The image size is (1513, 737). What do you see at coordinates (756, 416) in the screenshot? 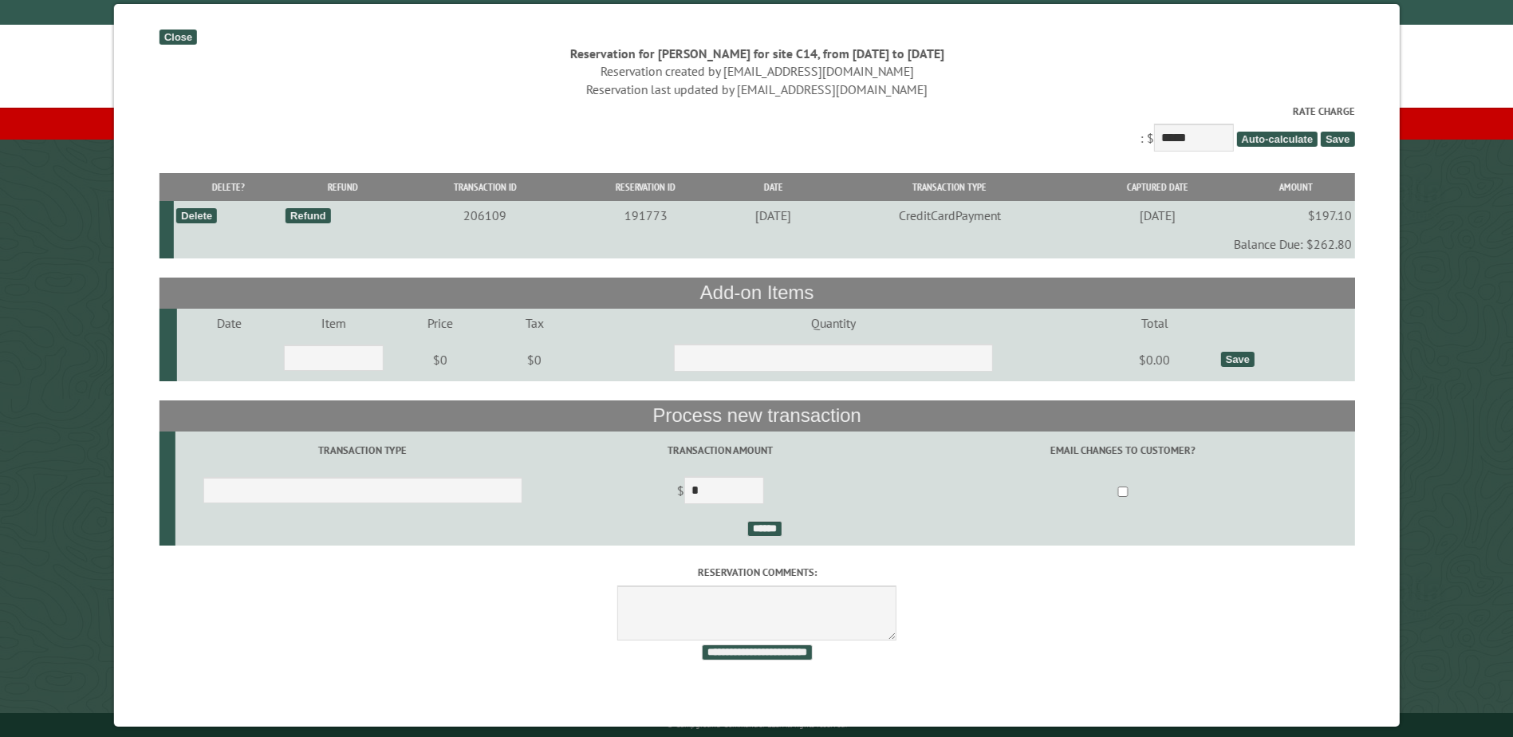
I see `th: Process new transaction` at bounding box center [756, 416].